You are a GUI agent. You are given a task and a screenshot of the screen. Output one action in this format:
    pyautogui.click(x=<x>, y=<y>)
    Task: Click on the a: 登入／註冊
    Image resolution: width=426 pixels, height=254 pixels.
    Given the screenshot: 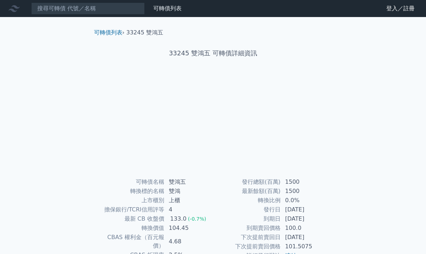 What is the action you would take?
    pyautogui.click(x=400, y=9)
    